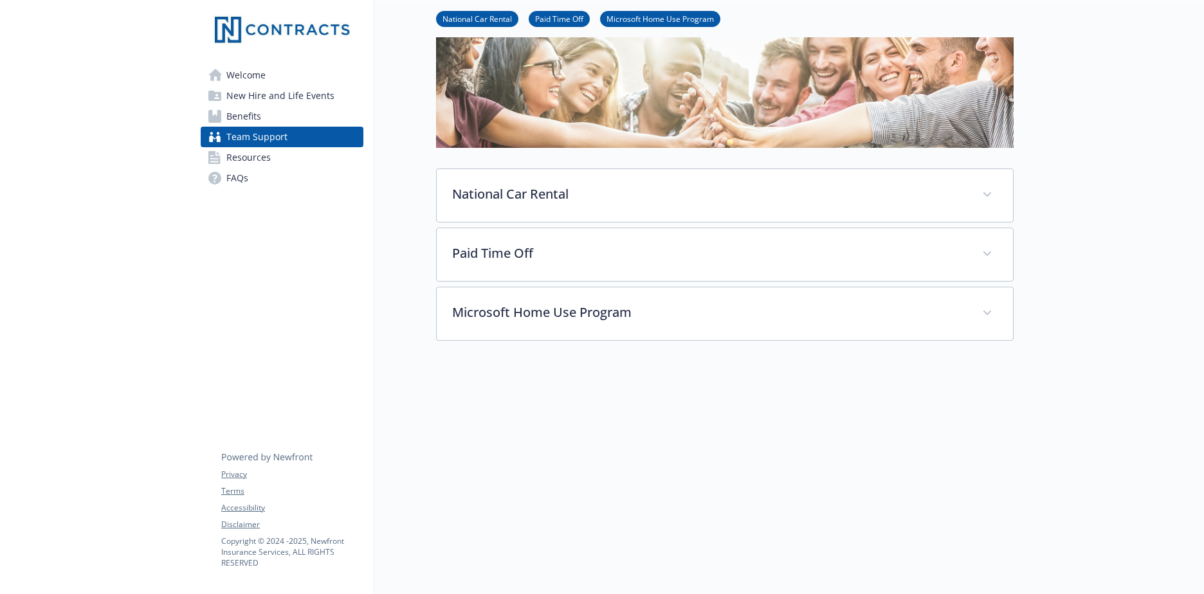  Describe the element at coordinates (292, 552) in the screenshot. I see `p: Copyright © 2024 - 2025 , Newfront Insurance Services, ALL RIGHTS RESERVED` at that location.